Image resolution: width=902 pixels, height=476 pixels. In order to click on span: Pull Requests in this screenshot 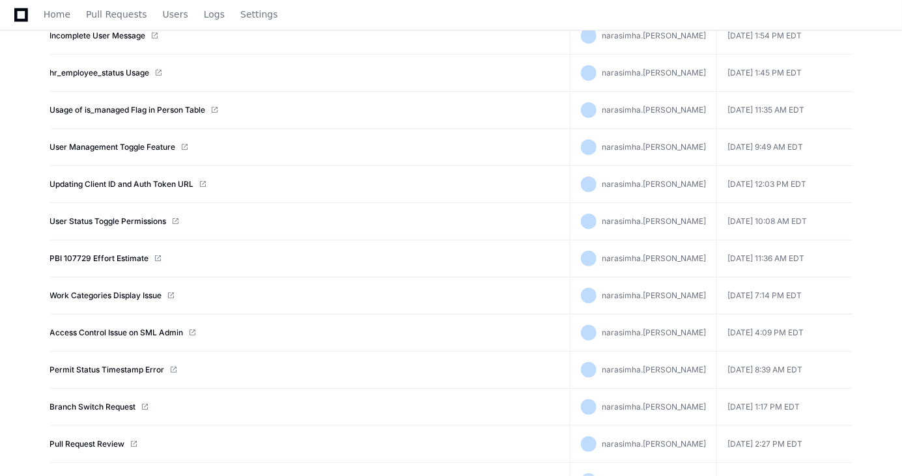, I will do `click(116, 14)`.